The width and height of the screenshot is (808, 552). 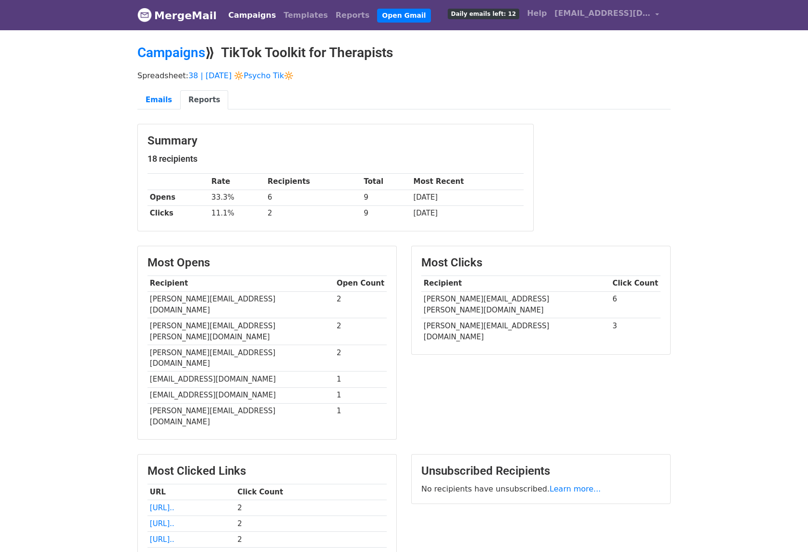 I want to click on a: MergeMail, so click(x=177, y=15).